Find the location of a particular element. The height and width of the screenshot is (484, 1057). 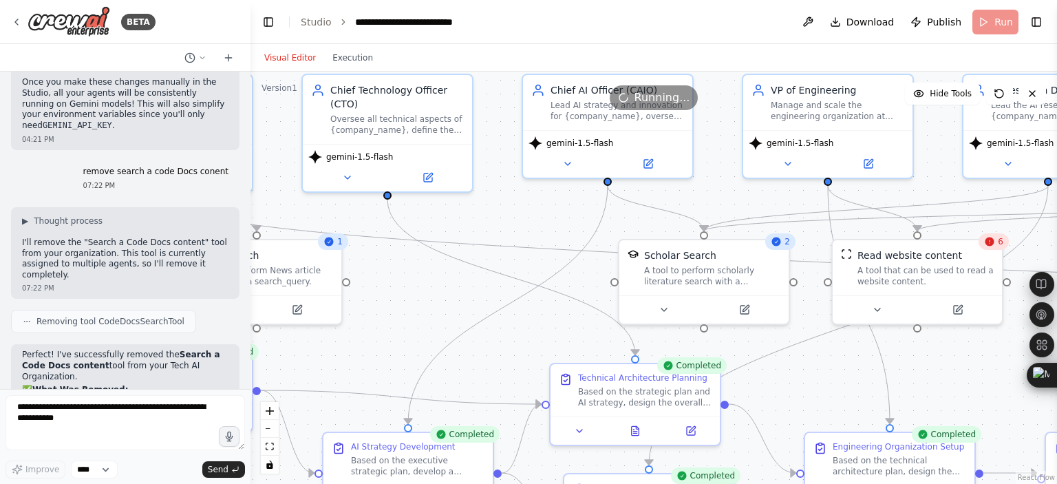

p: Perfect! I've successfully removed the tool from your Tech AI Organization. is located at coordinates (125, 365).